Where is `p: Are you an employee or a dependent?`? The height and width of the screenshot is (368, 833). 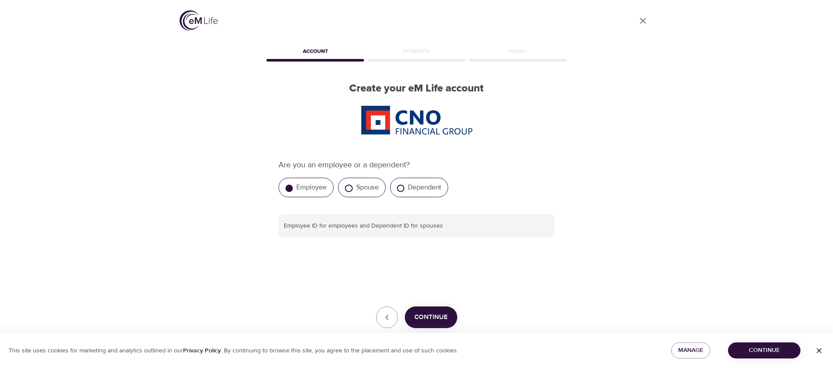 p: Are you an employee or a dependent? is located at coordinates (417, 165).